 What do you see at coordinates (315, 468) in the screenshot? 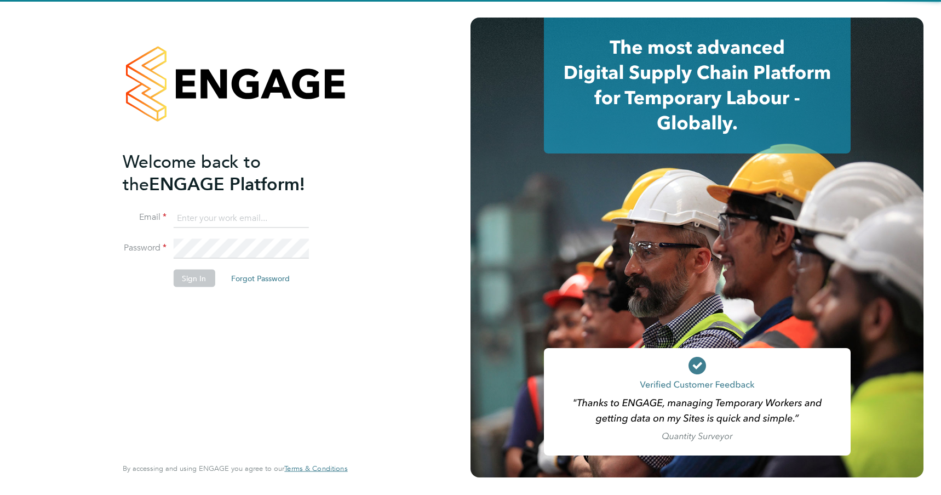
I see `a: Terms & Conditions` at bounding box center [315, 468].